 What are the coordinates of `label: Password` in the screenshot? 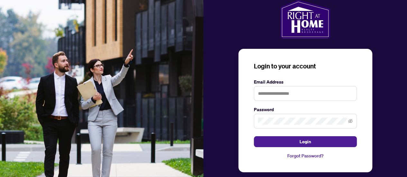 It's located at (305, 110).